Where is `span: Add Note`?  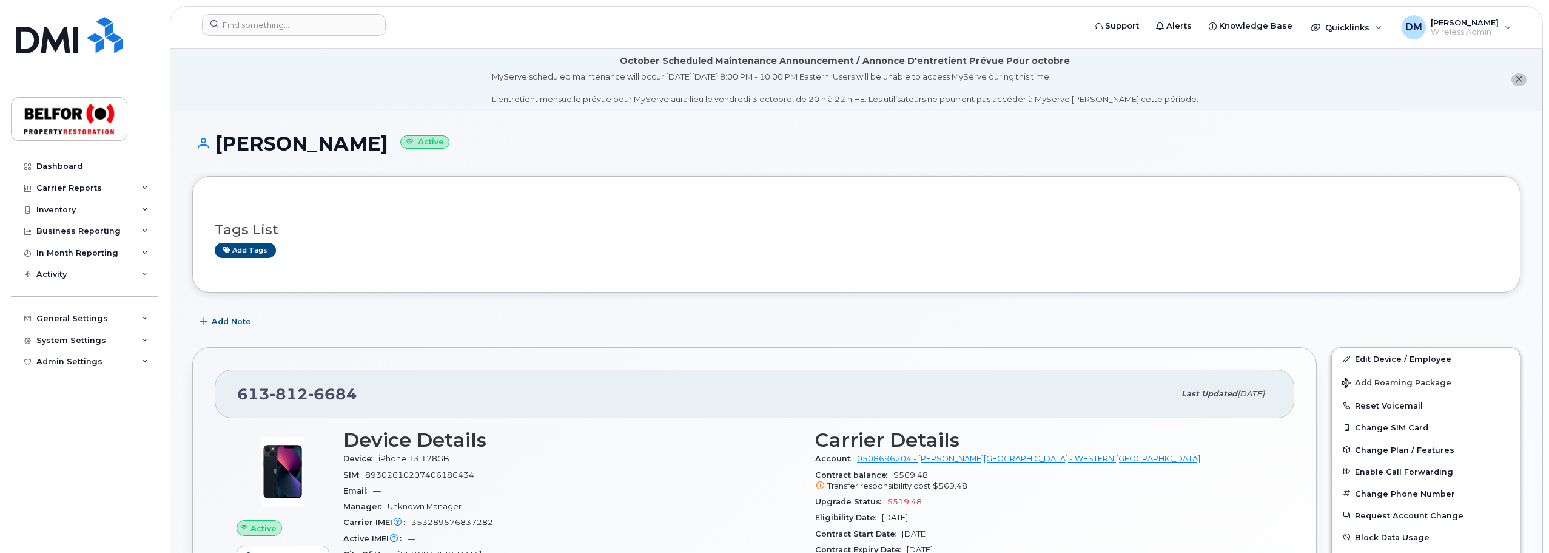 span: Add Note is located at coordinates (231, 321).